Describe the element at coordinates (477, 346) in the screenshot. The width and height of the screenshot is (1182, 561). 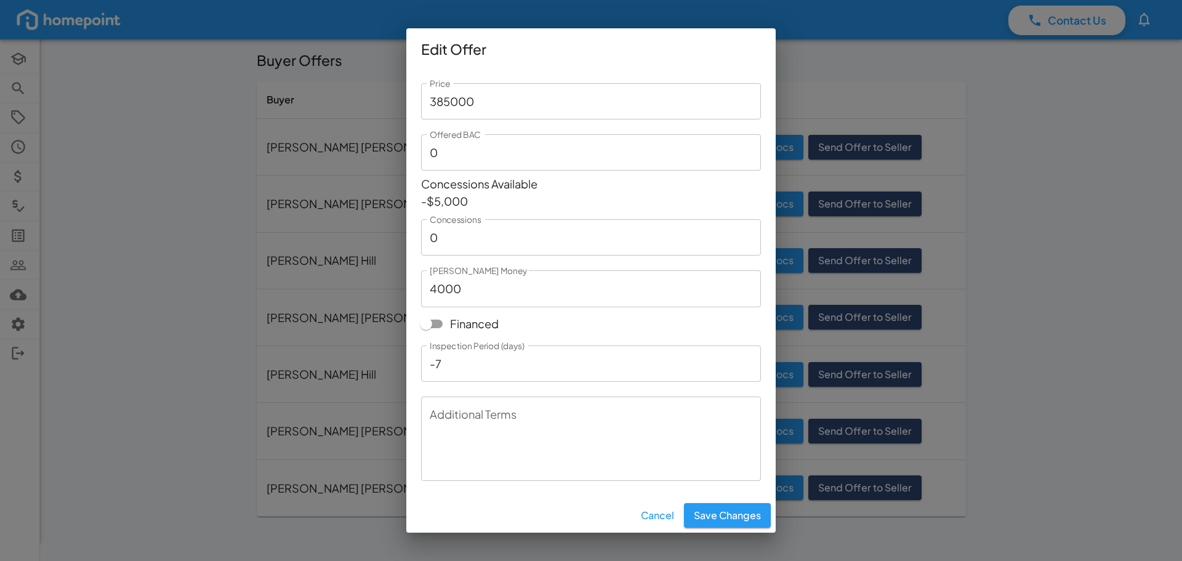
I see `label: Inspection Period (days)` at that location.